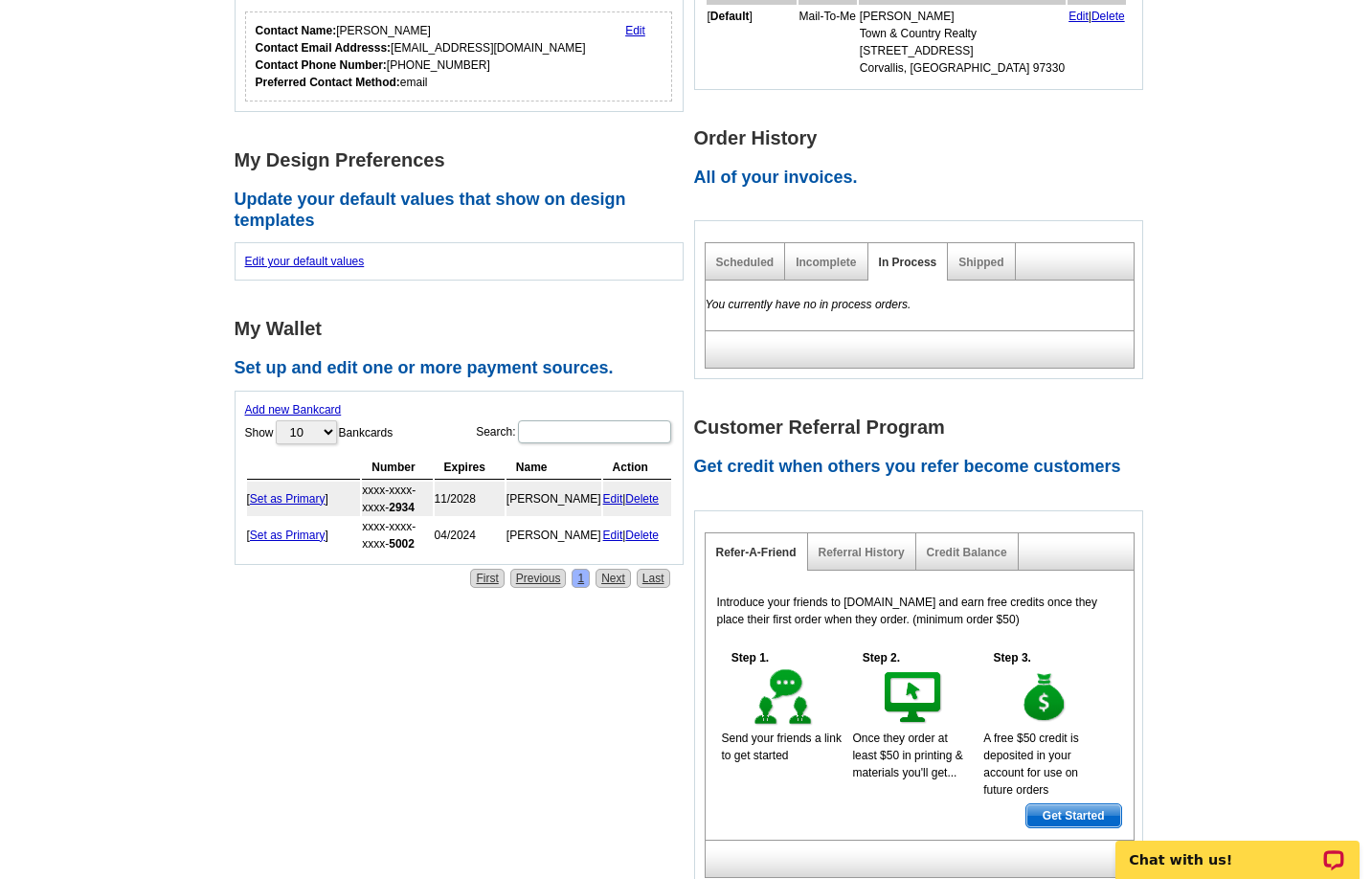 Image resolution: width=1372 pixels, height=879 pixels. Describe the element at coordinates (1030, 764) in the screenshot. I see `span: A free $50 credit is deposited in your account for use on future orders` at that location.